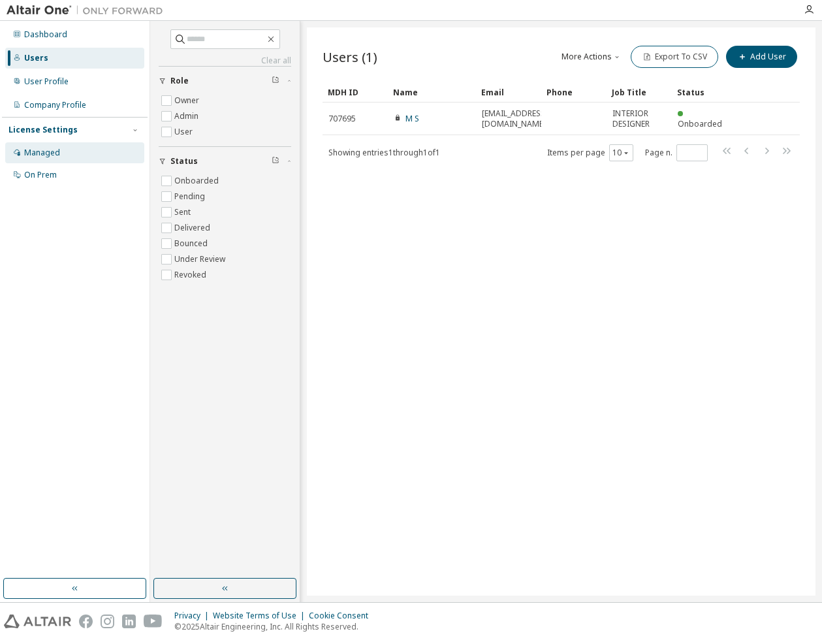 Image resolution: width=822 pixels, height=640 pixels. What do you see at coordinates (46, 35) in the screenshot?
I see `div: Dashboard` at bounding box center [46, 35].